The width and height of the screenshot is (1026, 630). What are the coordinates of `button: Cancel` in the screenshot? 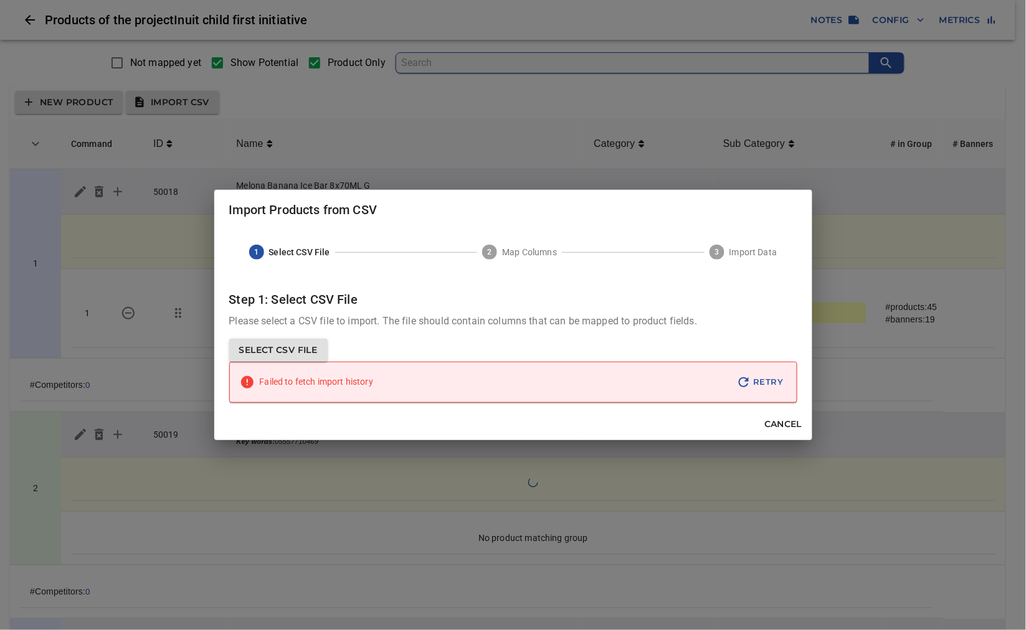 It's located at (783, 424).